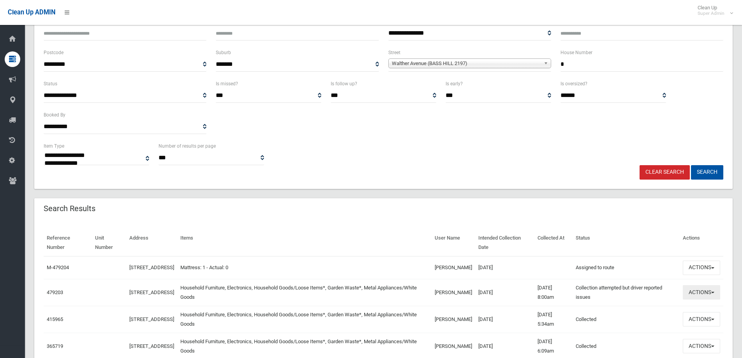  I want to click on span: Clean Up ADMIN, so click(32, 12).